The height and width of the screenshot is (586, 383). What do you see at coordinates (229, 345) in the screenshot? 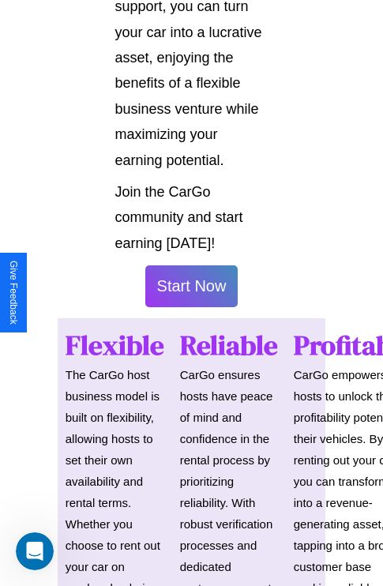
I see `h1: Reliable` at bounding box center [229, 345].